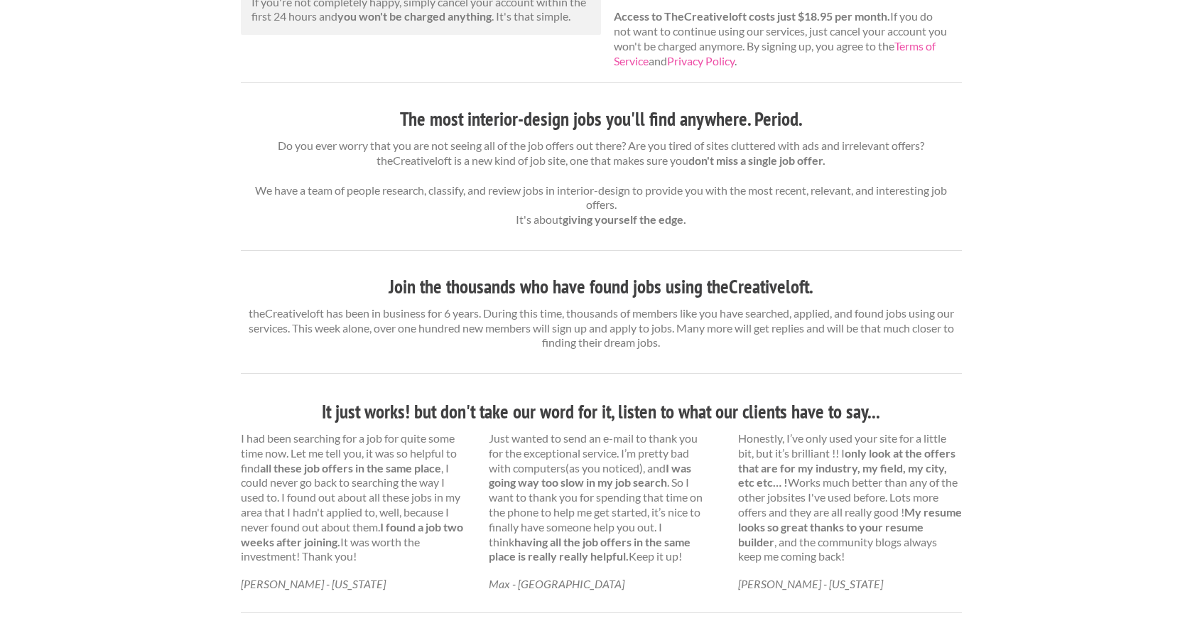 The height and width of the screenshot is (638, 1202). Describe the element at coordinates (414, 16) in the screenshot. I see `strong: you won't be charged anything` at that location.